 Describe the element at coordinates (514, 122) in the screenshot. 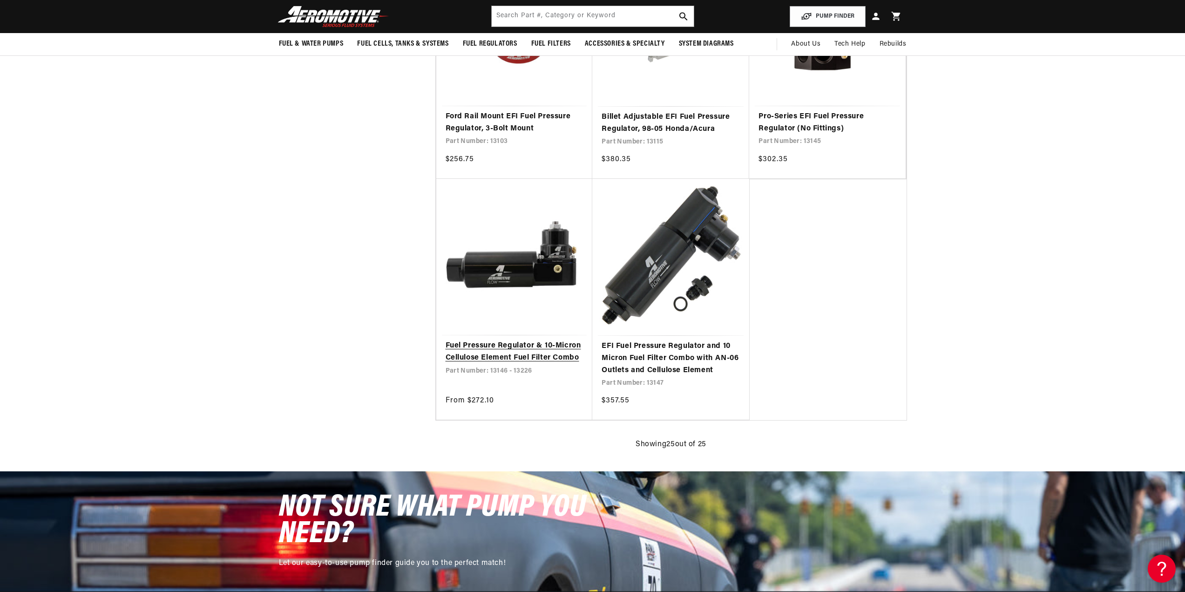

I see `a: Ford Rail Mount EFI Fuel Pressure Regulator, 3-Bolt Mount` at that location.